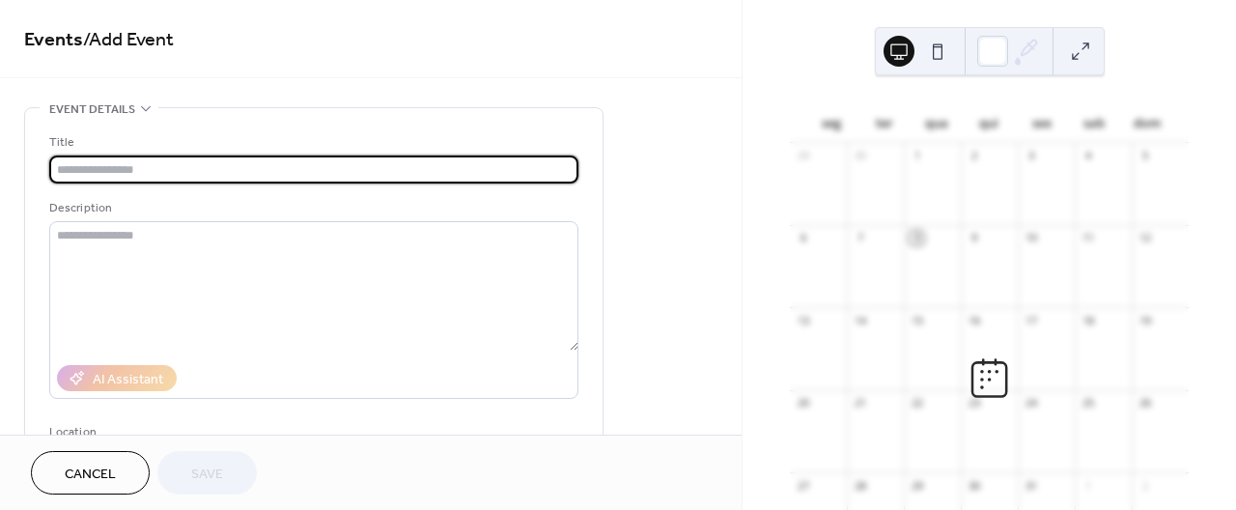 The image size is (1236, 510). I want to click on div: 13, so click(802, 320).